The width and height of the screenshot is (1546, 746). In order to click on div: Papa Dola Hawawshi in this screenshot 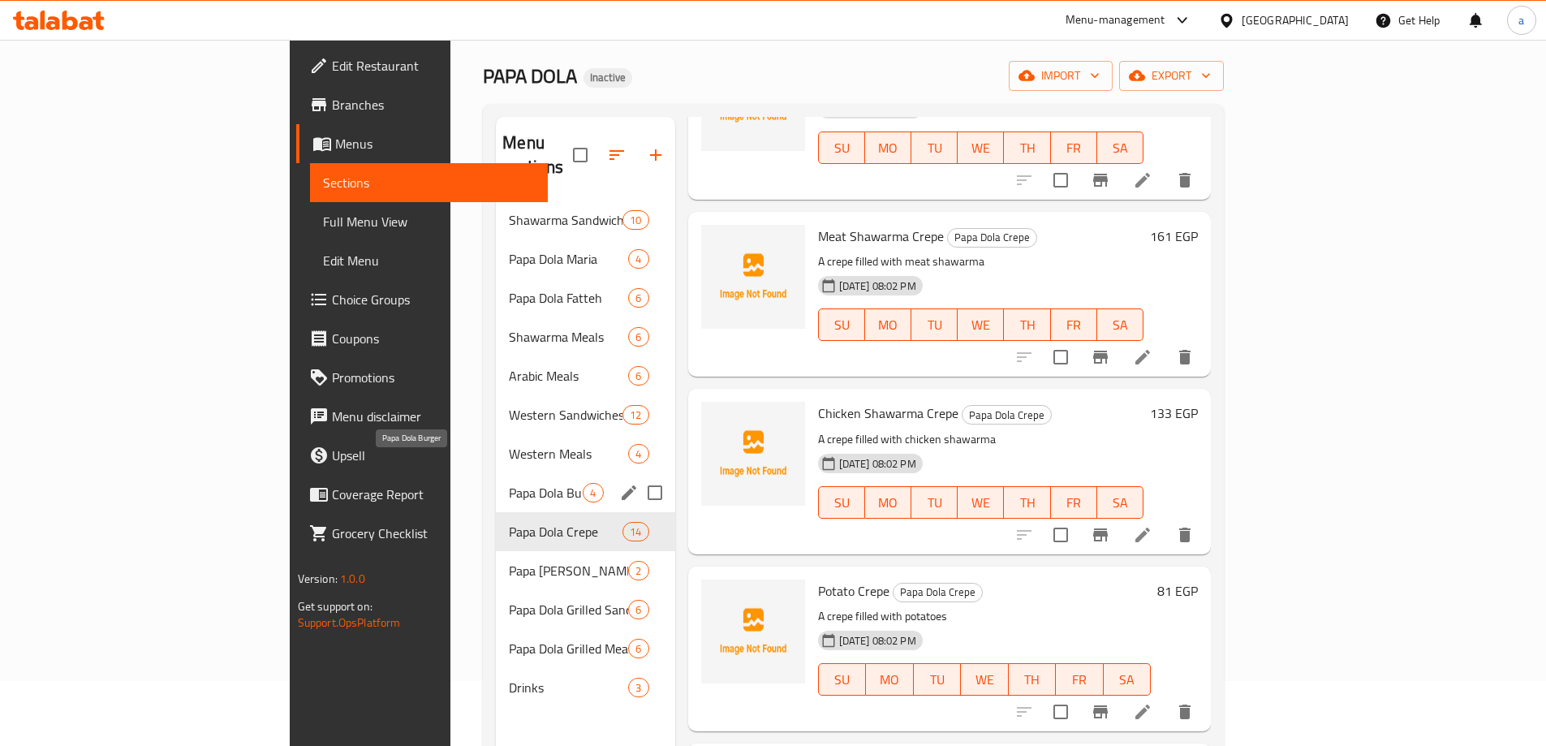, I will do `click(568, 571)`.